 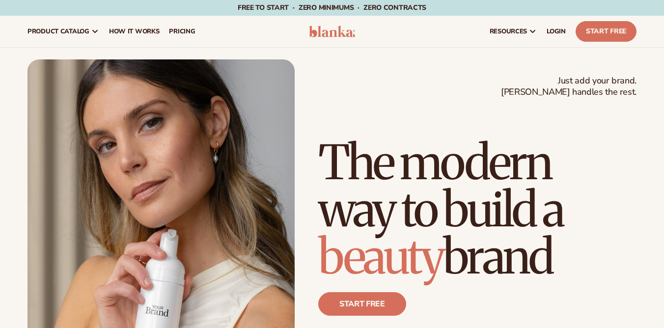 I want to click on a: logo, so click(x=332, y=31).